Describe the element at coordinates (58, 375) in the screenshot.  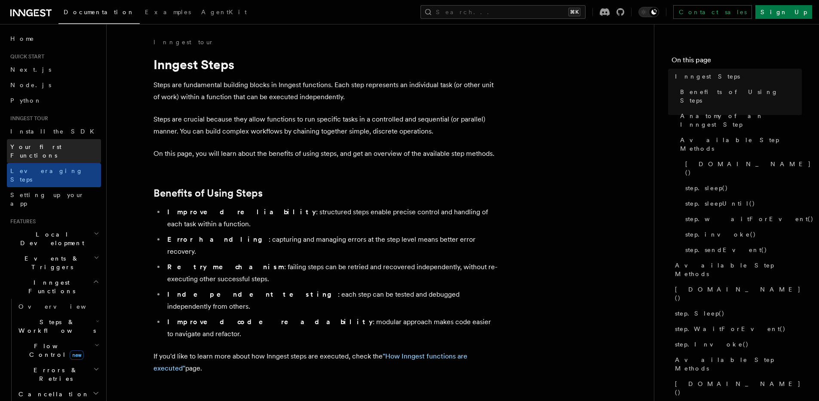
I see `button: Errors & Retries` at that location.